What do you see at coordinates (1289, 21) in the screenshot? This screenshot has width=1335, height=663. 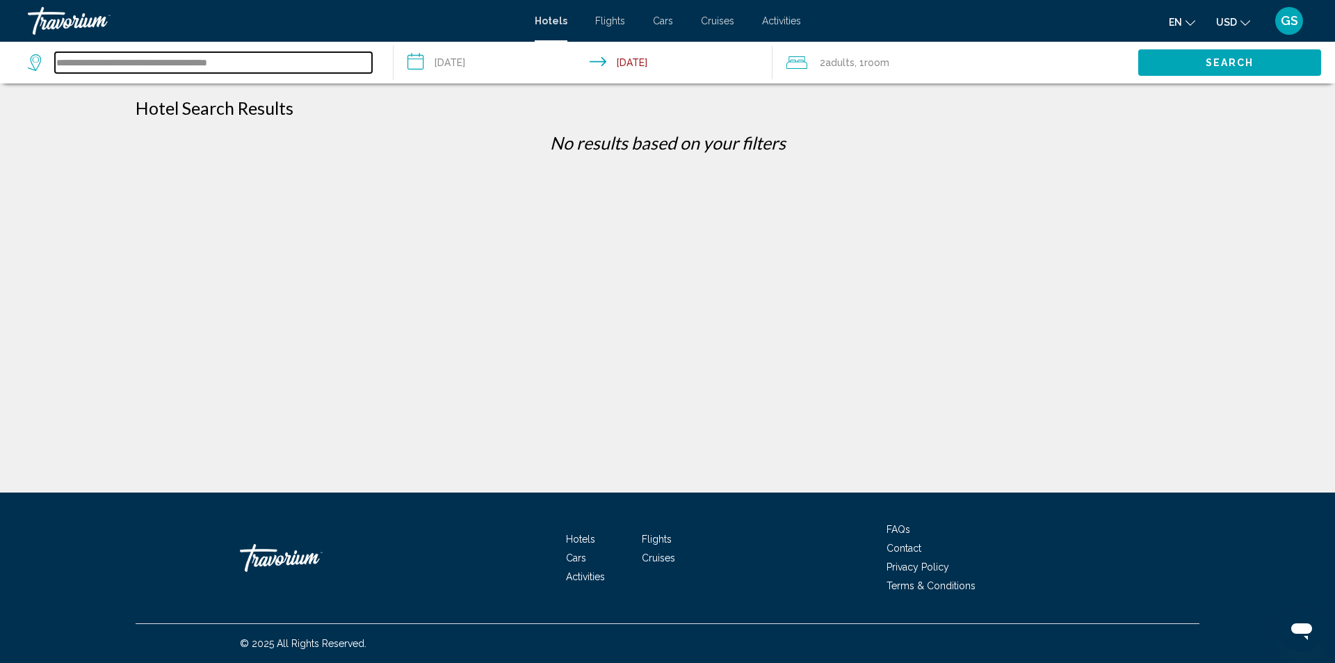 I see `span: GS` at bounding box center [1289, 21].